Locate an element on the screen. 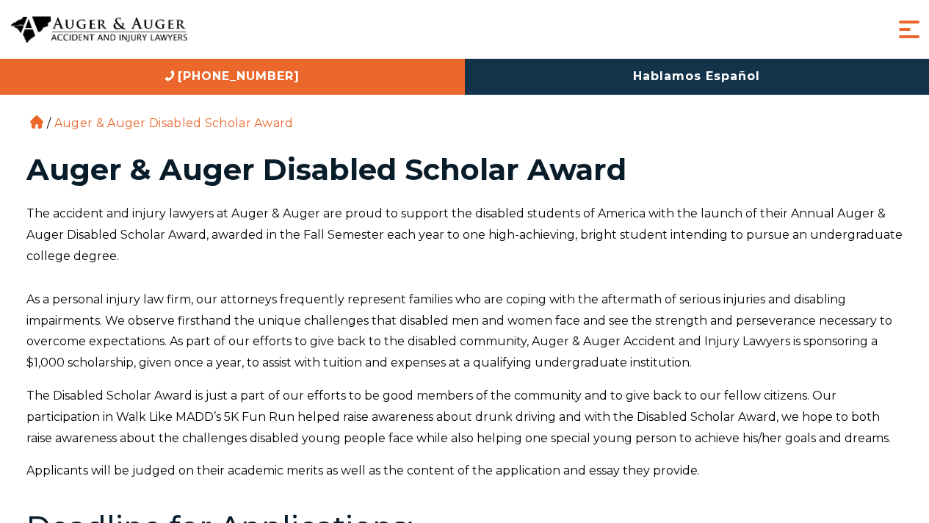 The height and width of the screenshot is (523, 929). a: Auger & Auger Accident and Injury Lawyers Logo is located at coordinates (99, 29).